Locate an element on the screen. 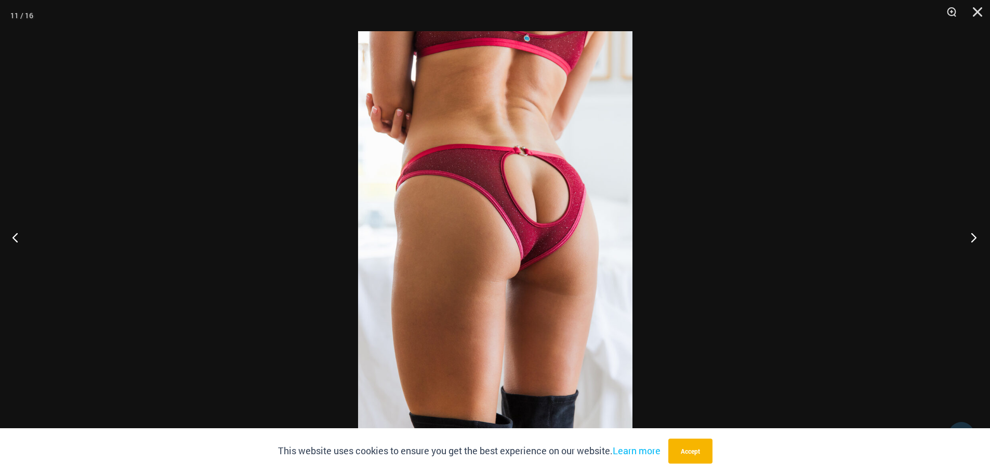 The width and height of the screenshot is (990, 474). p: This website uses cookies to ensure you get the best experience on our website. is located at coordinates (469, 451).